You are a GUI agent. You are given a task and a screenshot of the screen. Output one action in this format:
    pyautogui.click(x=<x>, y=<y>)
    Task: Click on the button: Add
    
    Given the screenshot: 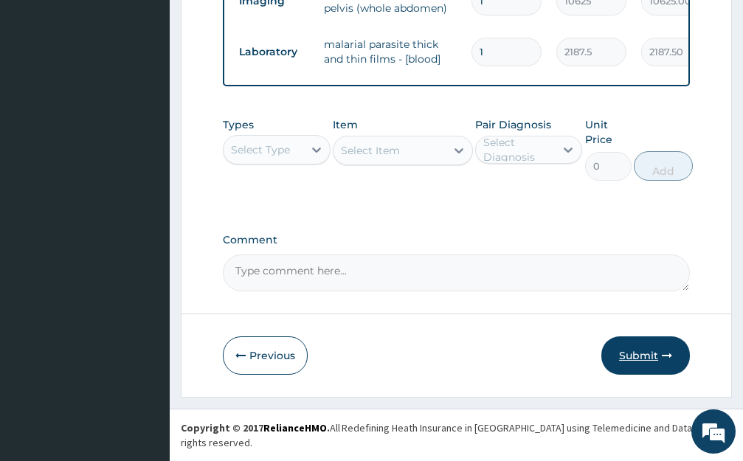 What is the action you would take?
    pyautogui.click(x=664, y=166)
    